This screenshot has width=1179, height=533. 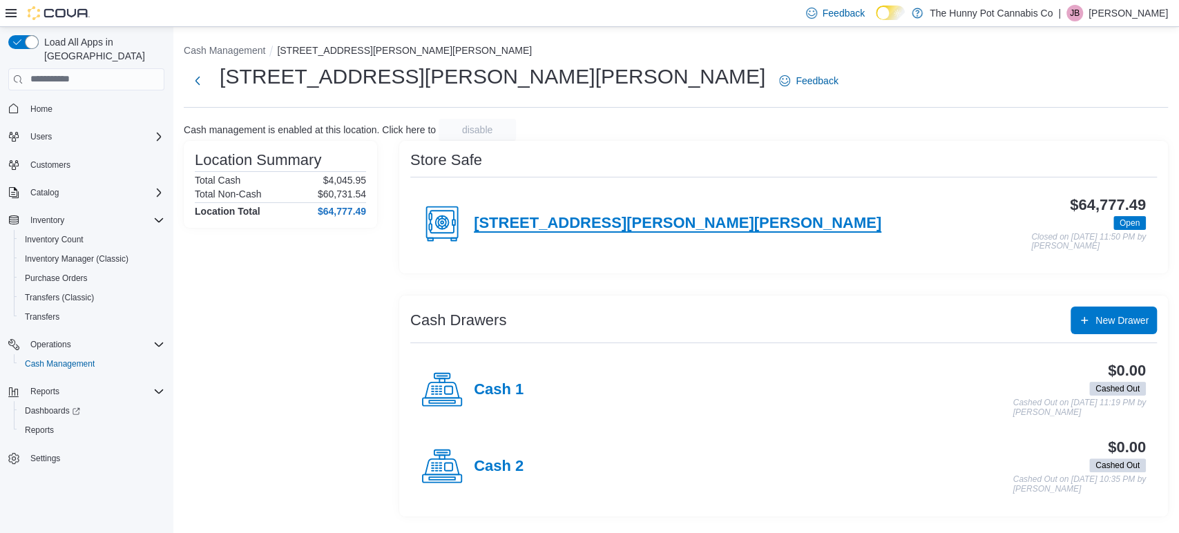 What do you see at coordinates (42, 317) in the screenshot?
I see `a: Transfers` at bounding box center [42, 317].